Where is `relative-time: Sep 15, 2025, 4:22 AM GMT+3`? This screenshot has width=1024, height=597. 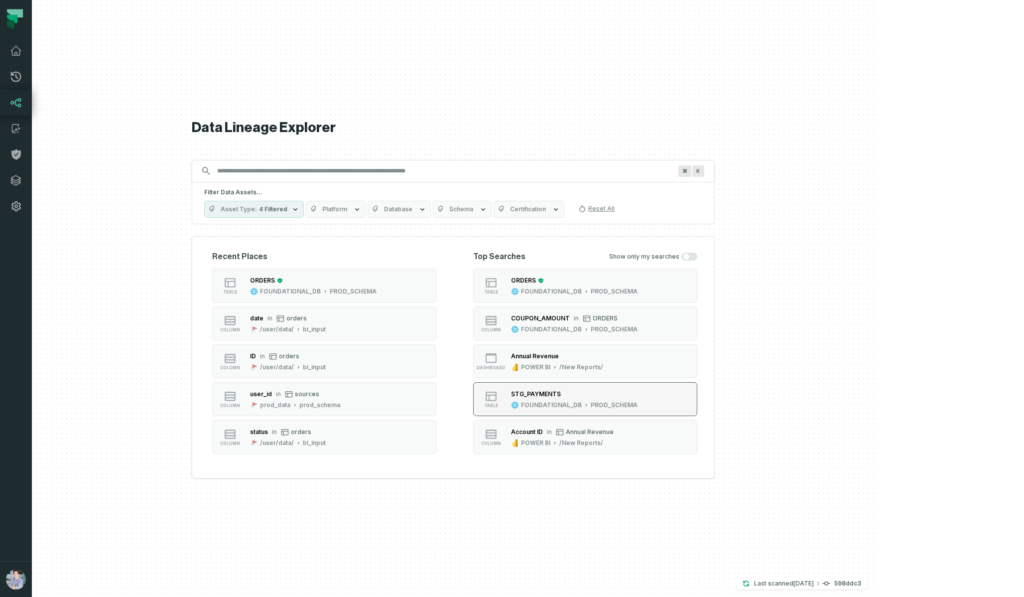
relative-time: Sep 15, 2025, 4:22 AM GMT+3 is located at coordinates (803, 583).